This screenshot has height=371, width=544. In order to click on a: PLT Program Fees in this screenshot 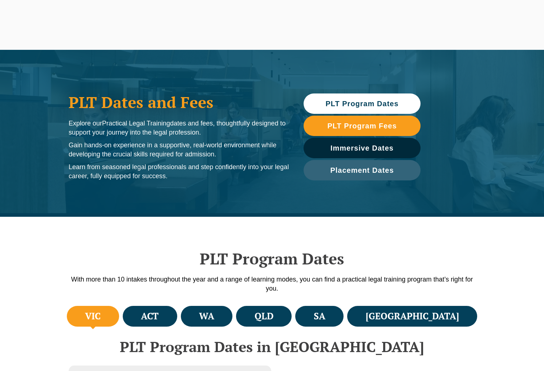, I will do `click(362, 126)`.